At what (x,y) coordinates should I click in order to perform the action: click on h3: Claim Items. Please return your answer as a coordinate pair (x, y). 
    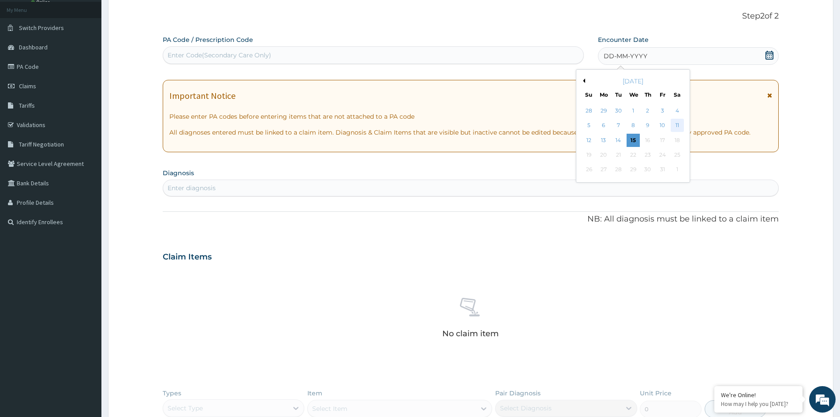
    Looking at the image, I should click on (187, 257).